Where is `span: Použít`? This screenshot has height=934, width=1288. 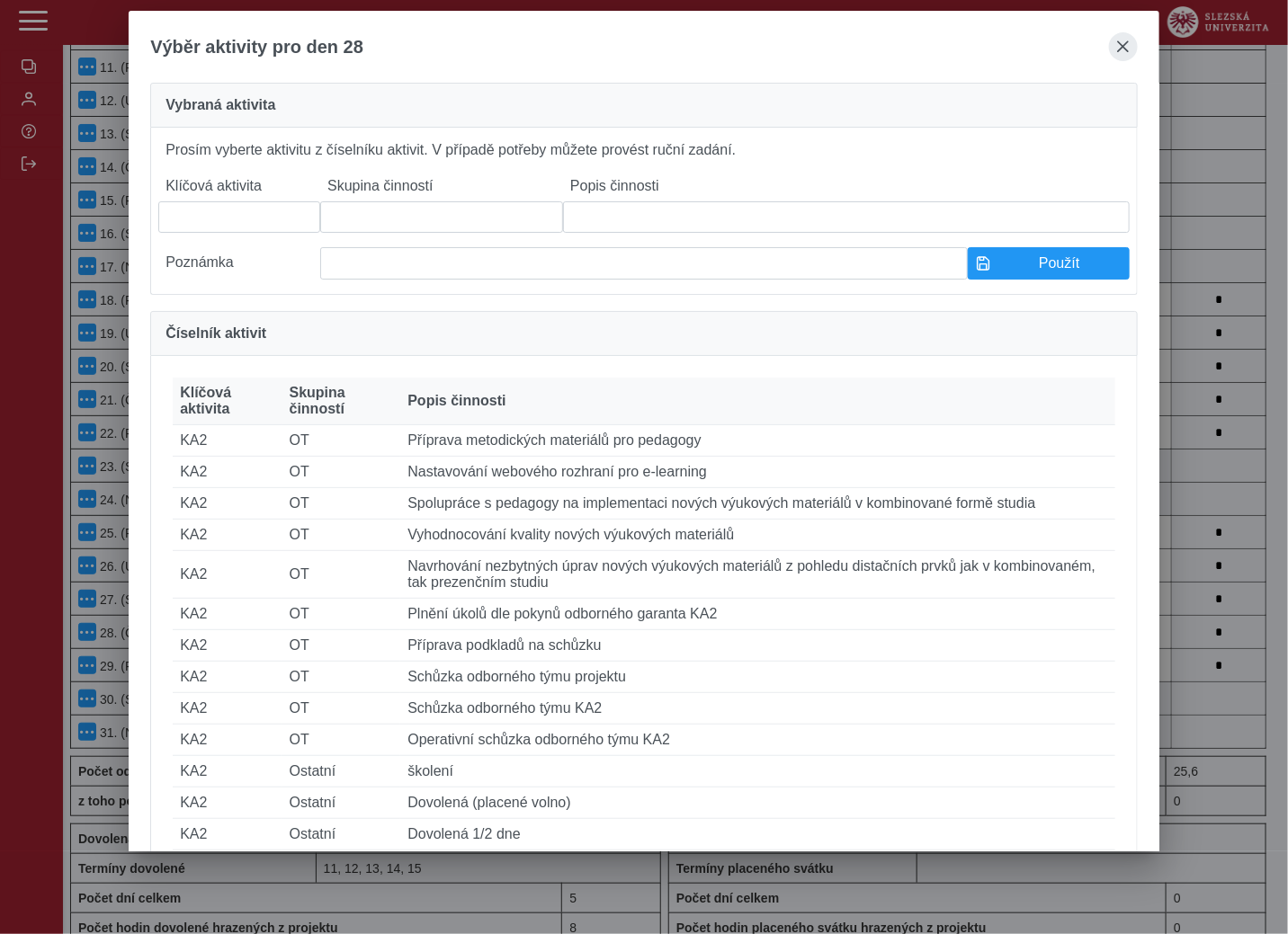
span: Použít is located at coordinates (1060, 264).